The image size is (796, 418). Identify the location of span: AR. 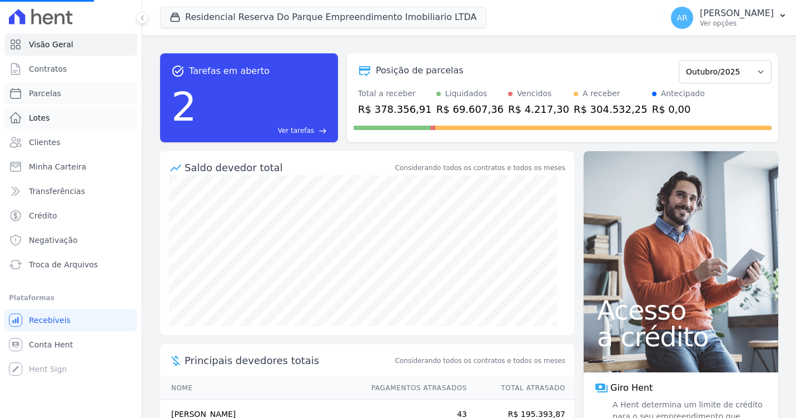
(681, 18).